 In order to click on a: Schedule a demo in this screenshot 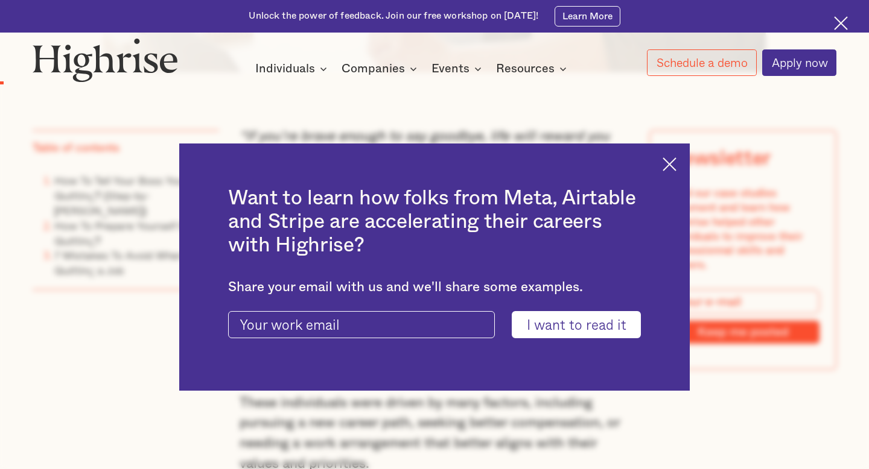, I will do `click(701, 63)`.